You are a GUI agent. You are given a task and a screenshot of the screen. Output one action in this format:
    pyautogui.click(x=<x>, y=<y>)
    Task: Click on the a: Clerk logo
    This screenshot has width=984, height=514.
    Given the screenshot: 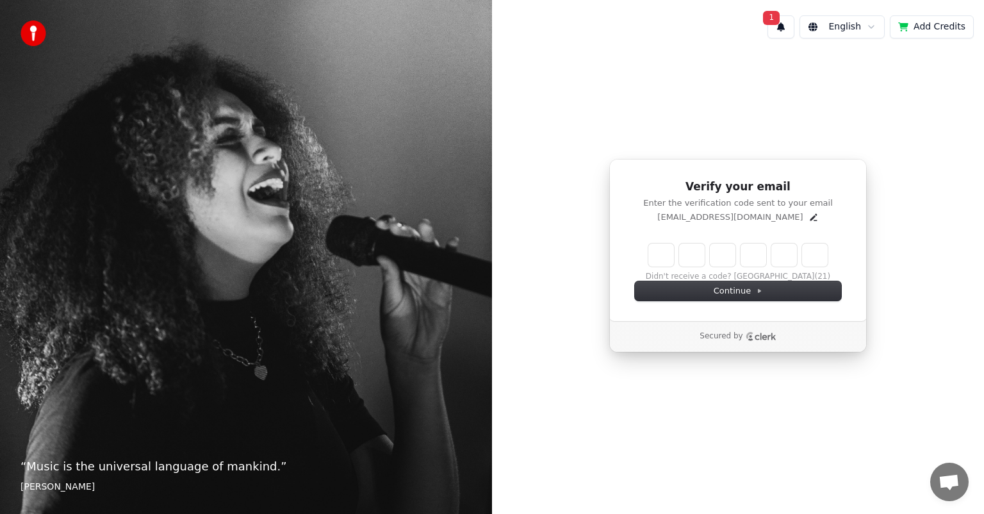 What is the action you would take?
    pyautogui.click(x=761, y=336)
    